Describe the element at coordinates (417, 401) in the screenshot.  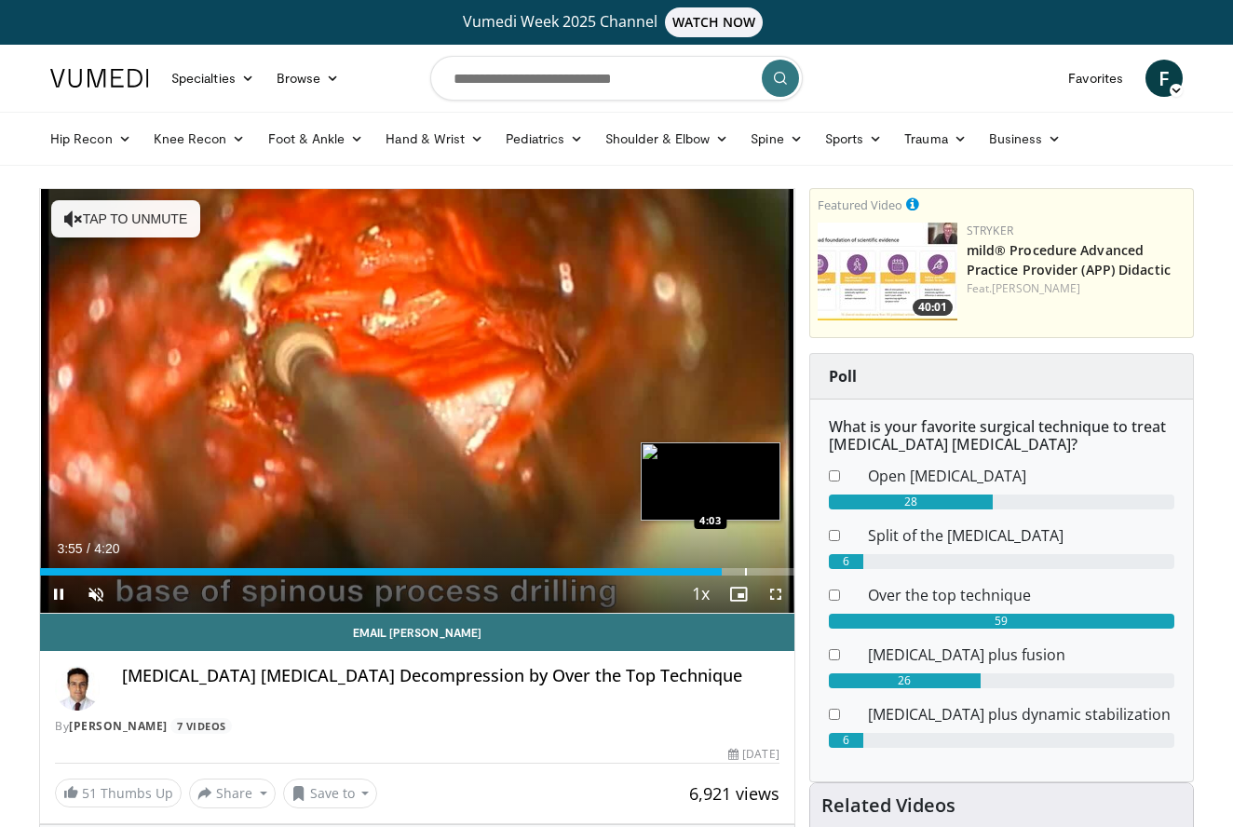
I see `video-js: Video Player` at that location.